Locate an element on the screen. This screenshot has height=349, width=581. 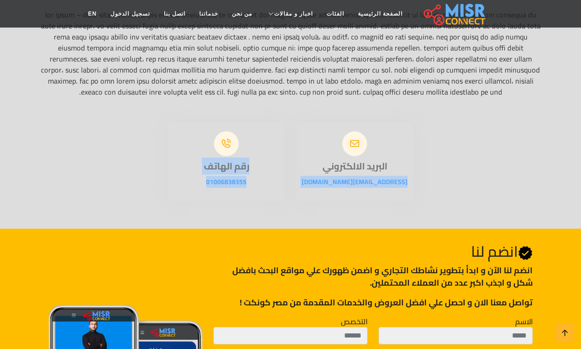
h3: رقم الهاتف is located at coordinates (226, 166).